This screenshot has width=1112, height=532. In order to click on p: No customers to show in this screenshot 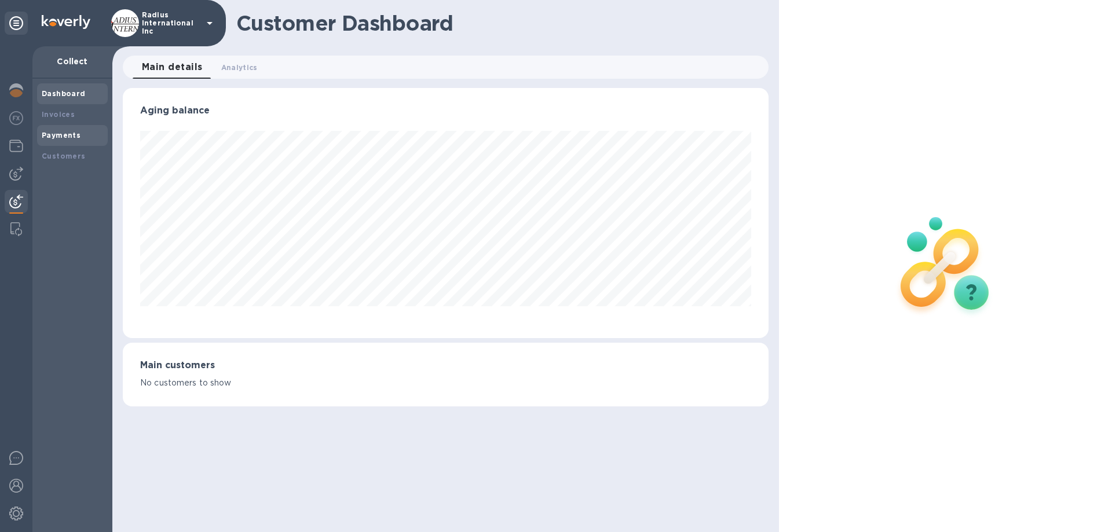, I will do `click(445, 383)`.